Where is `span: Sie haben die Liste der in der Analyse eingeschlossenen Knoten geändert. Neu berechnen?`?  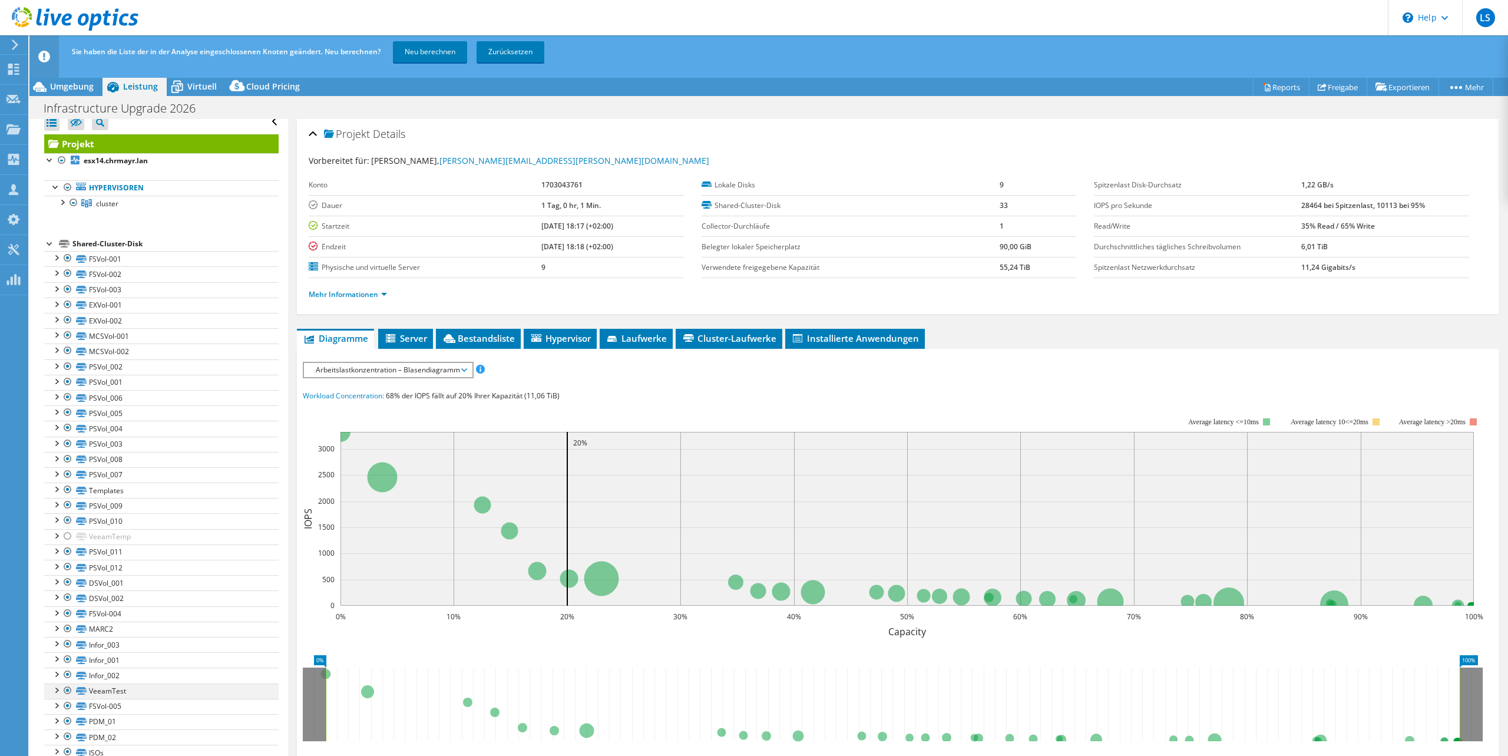 span: Sie haben die Liste der in der Analyse eingeschlossenen Knoten geändert. Neu berechnen? is located at coordinates (226, 51).